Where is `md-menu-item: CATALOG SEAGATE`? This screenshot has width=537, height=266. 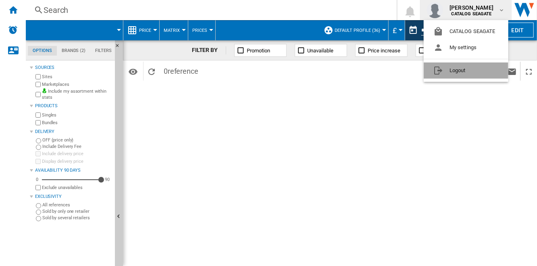 md-menu-item: CATALOG SEAGATE is located at coordinates (466, 31).